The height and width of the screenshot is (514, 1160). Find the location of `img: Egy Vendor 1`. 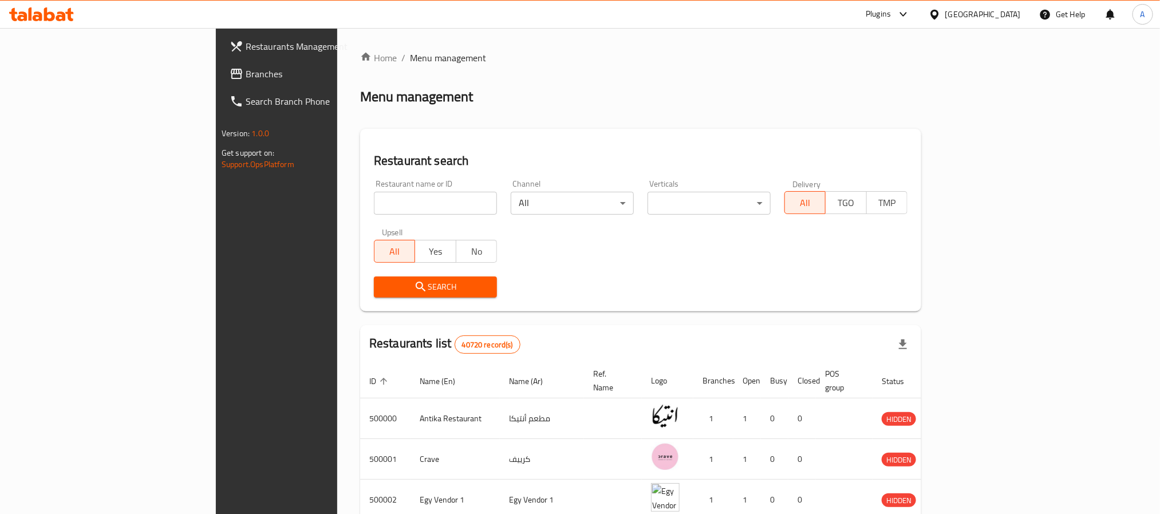

img: Egy Vendor 1 is located at coordinates (665, 497).